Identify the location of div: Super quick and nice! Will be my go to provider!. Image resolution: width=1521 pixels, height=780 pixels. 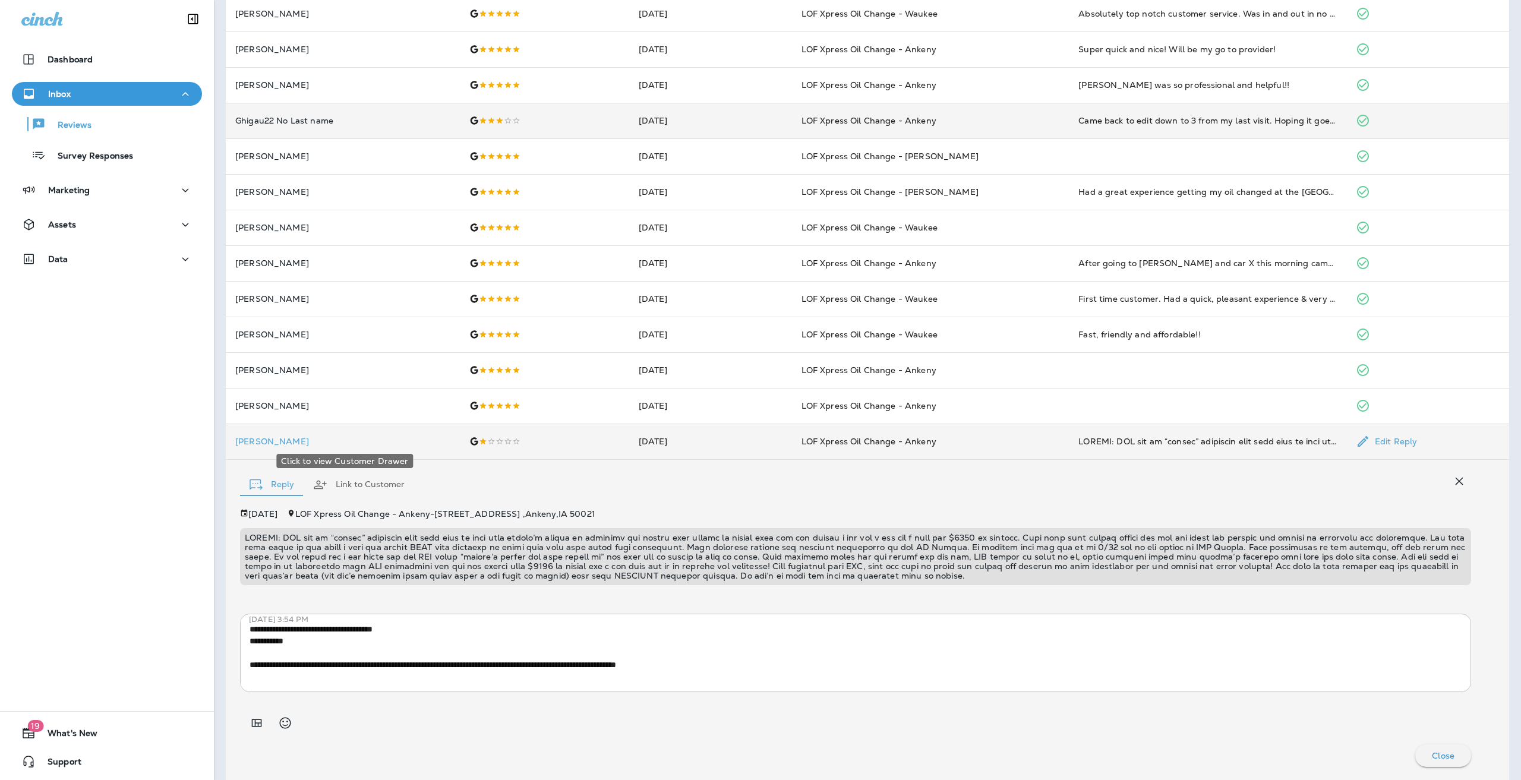
(1207, 49).